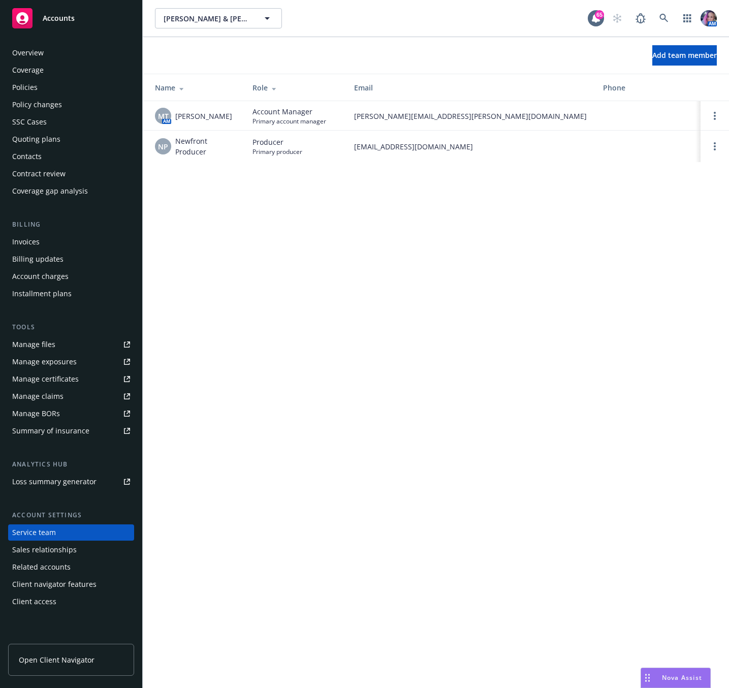 Image resolution: width=729 pixels, height=688 pixels. I want to click on span: Accounts, so click(58, 18).